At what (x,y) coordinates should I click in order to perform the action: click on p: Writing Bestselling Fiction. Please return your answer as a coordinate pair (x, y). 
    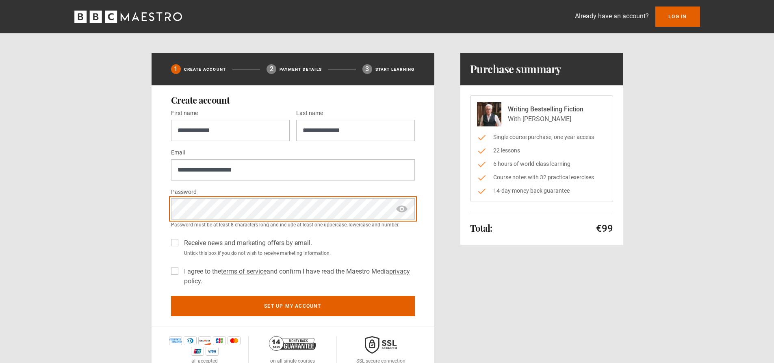
    Looking at the image, I should click on (546, 109).